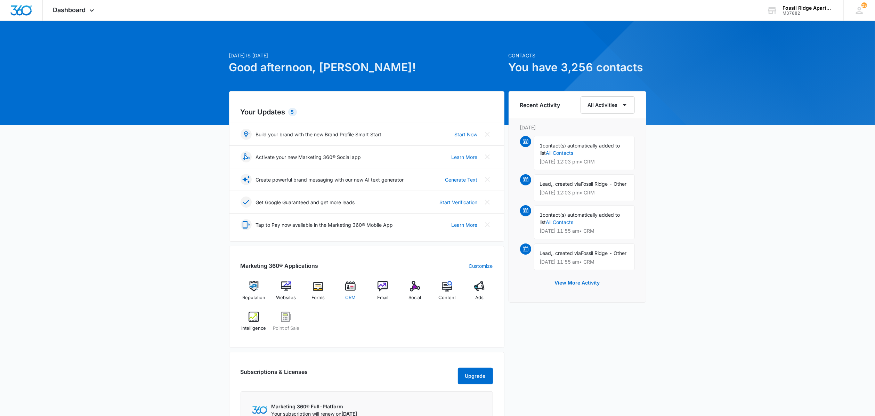 The width and height of the screenshot is (875, 416). What do you see at coordinates (274, 374) in the screenshot?
I see `h2: Subscriptions & Licenses` at bounding box center [274, 374].